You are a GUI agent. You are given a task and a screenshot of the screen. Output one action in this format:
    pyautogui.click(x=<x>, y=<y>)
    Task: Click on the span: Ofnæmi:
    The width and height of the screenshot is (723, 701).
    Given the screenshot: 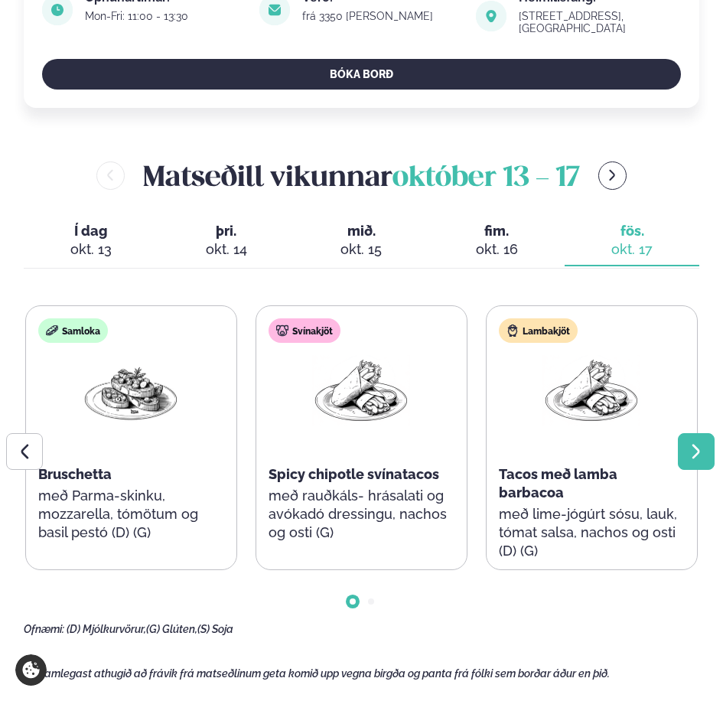 What is the action you would take?
    pyautogui.click(x=44, y=629)
    